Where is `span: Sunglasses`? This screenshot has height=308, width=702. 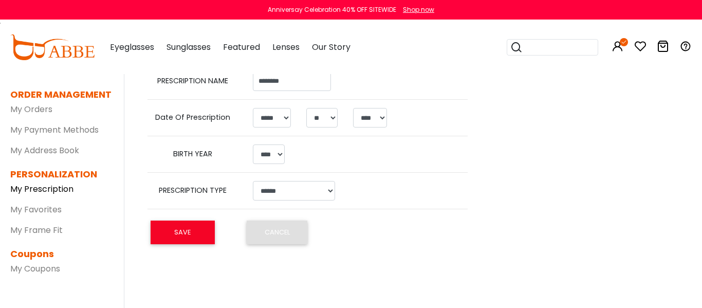
span: Sunglasses is located at coordinates (189, 47).